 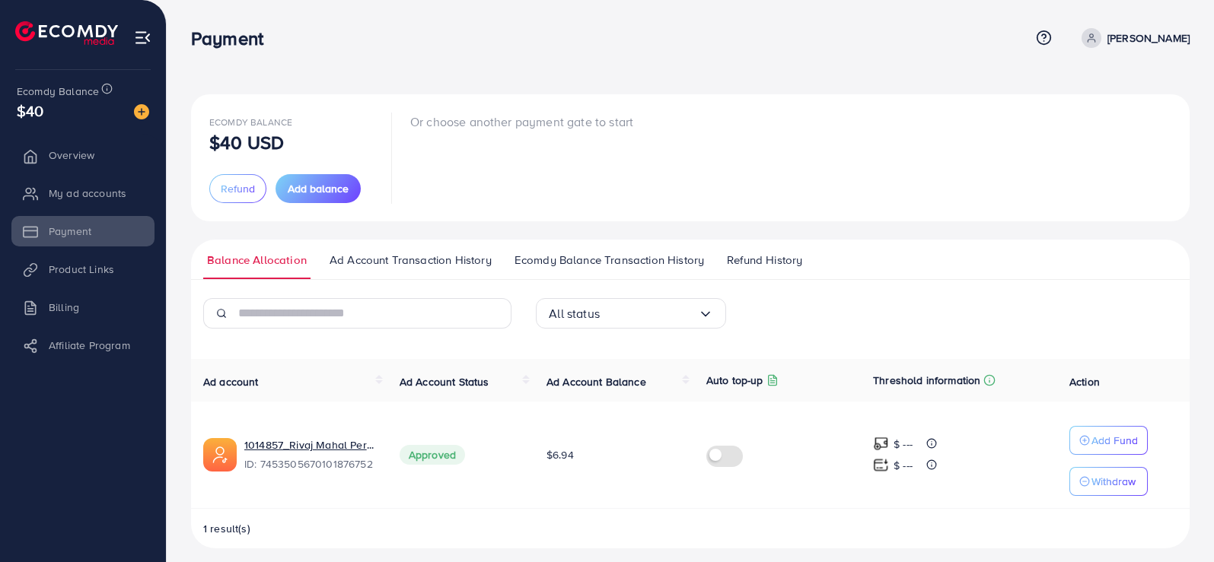 I want to click on span: 1 result(s), so click(x=227, y=529).